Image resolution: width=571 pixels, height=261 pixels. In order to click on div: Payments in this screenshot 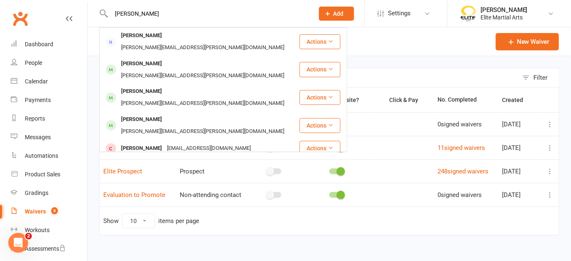, I will do `click(38, 100)`.